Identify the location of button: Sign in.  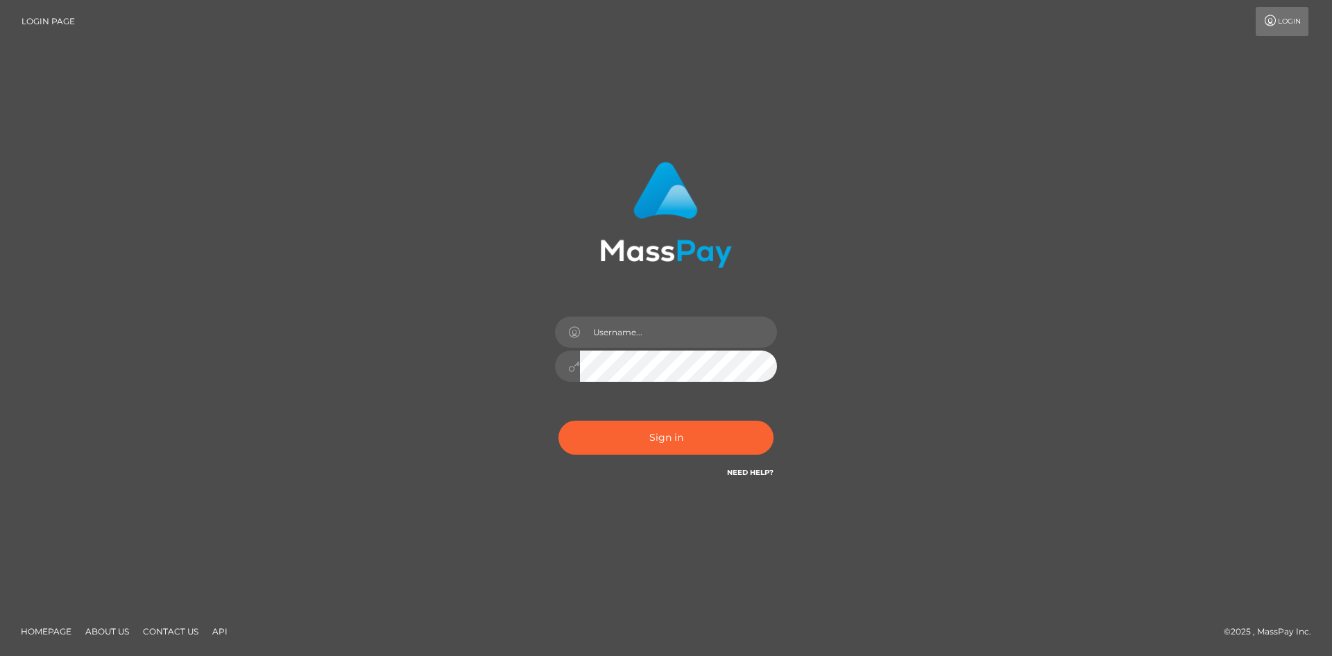
(666, 437).